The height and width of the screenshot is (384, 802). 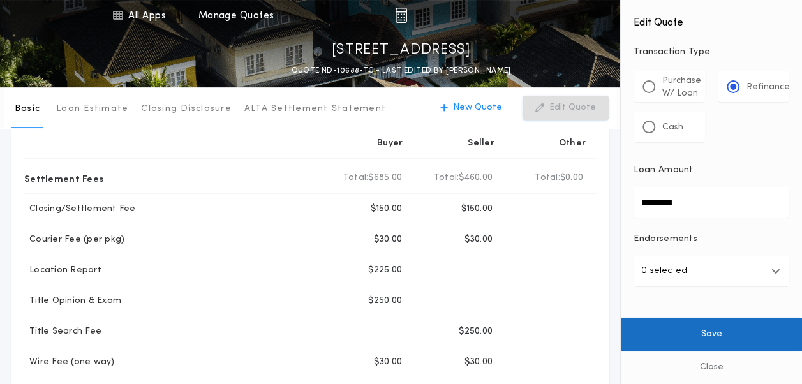 I want to click on p: Title Opinion & Exam, so click(x=73, y=301).